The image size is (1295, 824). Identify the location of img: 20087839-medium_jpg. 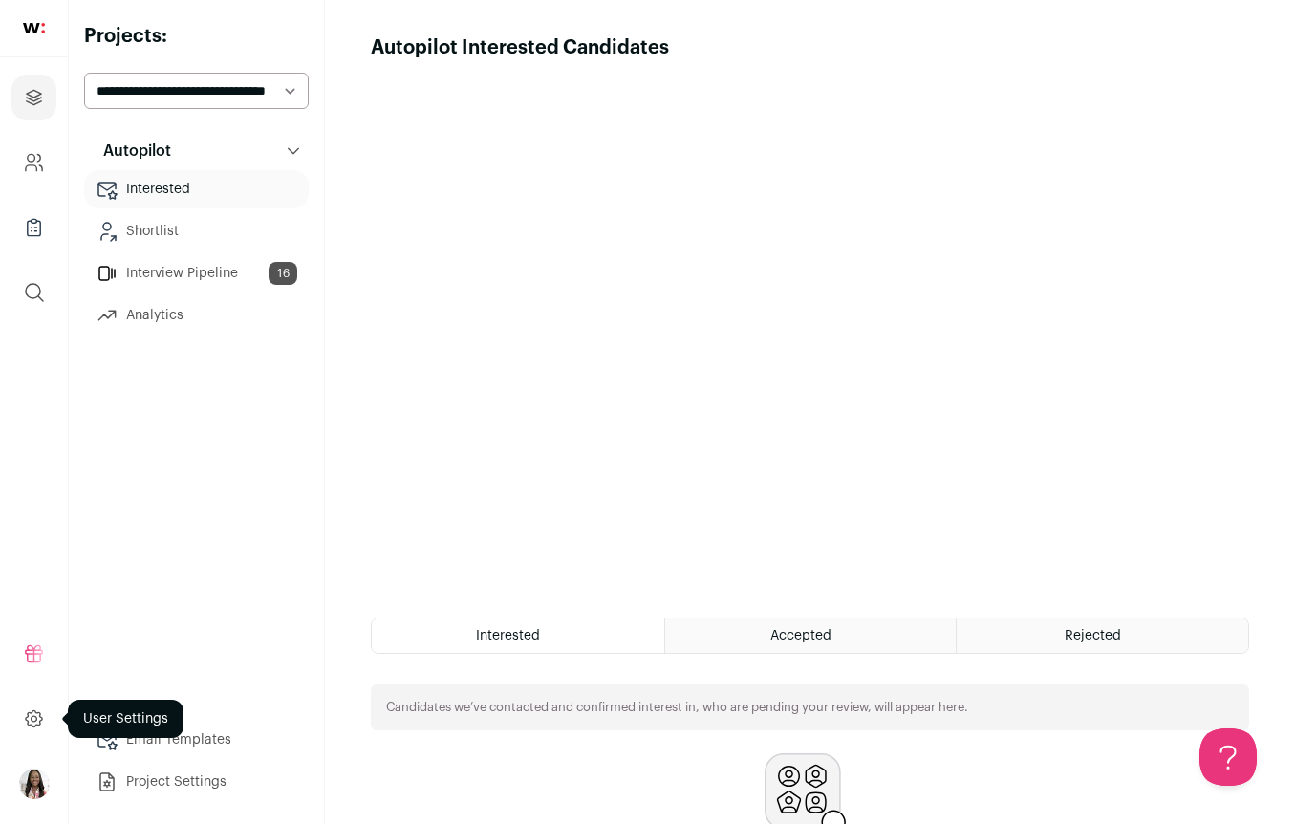
(34, 783).